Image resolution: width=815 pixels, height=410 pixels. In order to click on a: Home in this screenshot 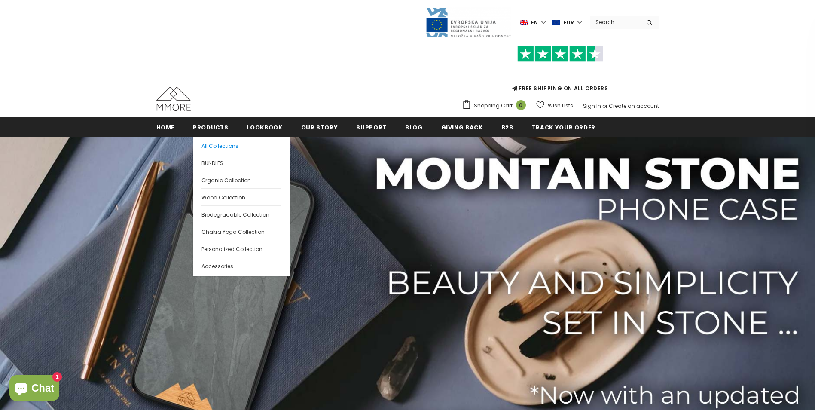, I will do `click(165, 127)`.